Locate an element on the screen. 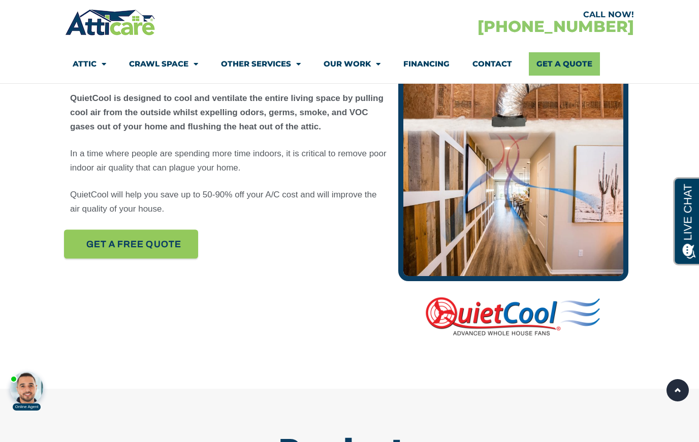  p: QuietCool will help you save up to 50-90% off your A/C cost and will improve the air quality of y... is located at coordinates (229, 202).